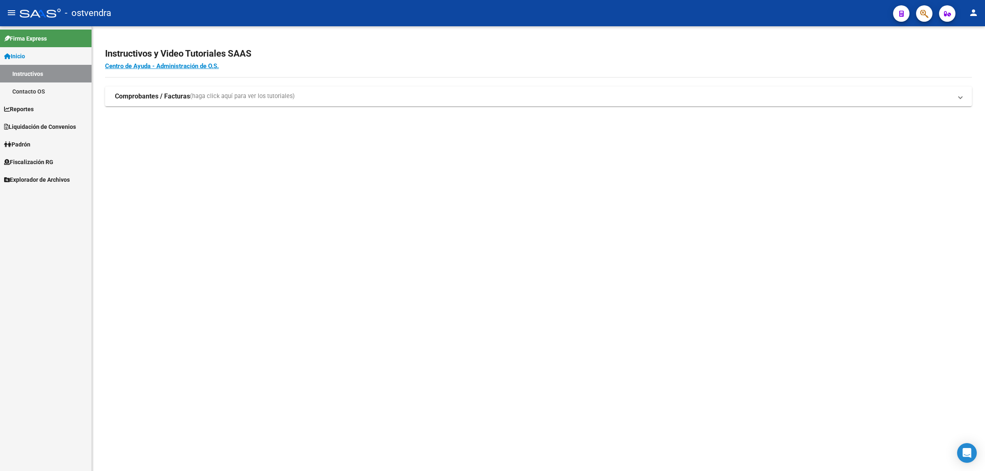 The image size is (985, 471). Describe the element at coordinates (17, 144) in the screenshot. I see `span: Padrón` at that location.